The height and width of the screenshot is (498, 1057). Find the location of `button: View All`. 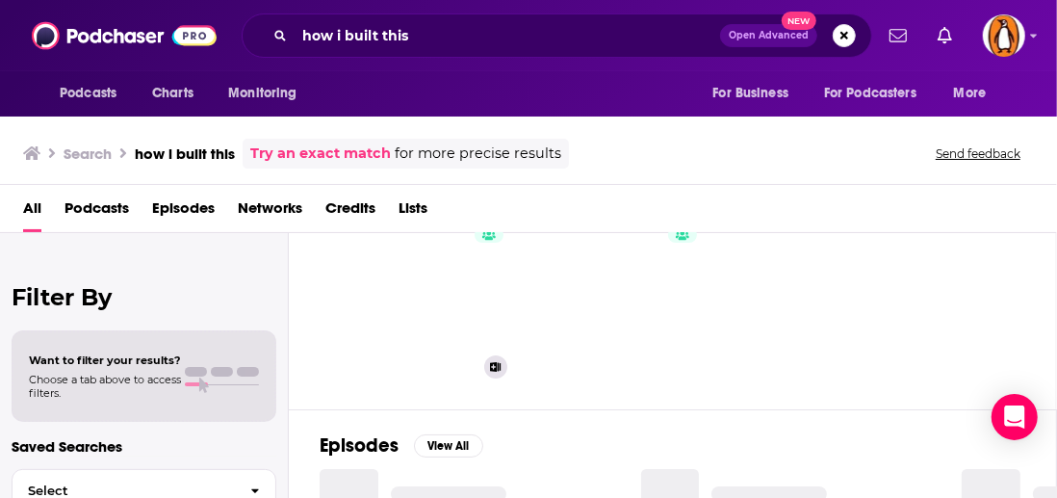

button: View All is located at coordinates (449, 446).